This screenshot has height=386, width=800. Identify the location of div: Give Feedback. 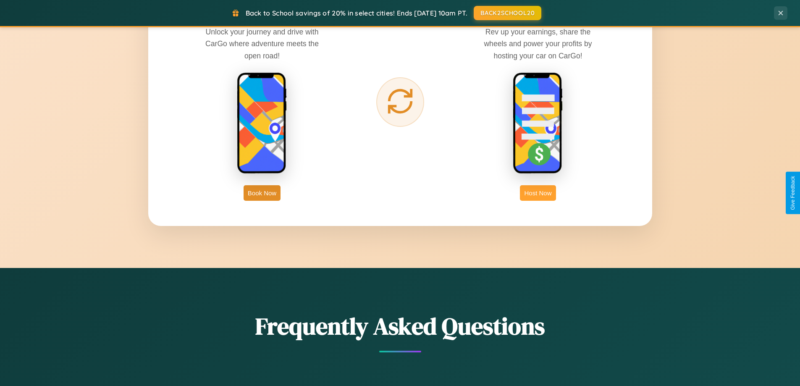
(793, 193).